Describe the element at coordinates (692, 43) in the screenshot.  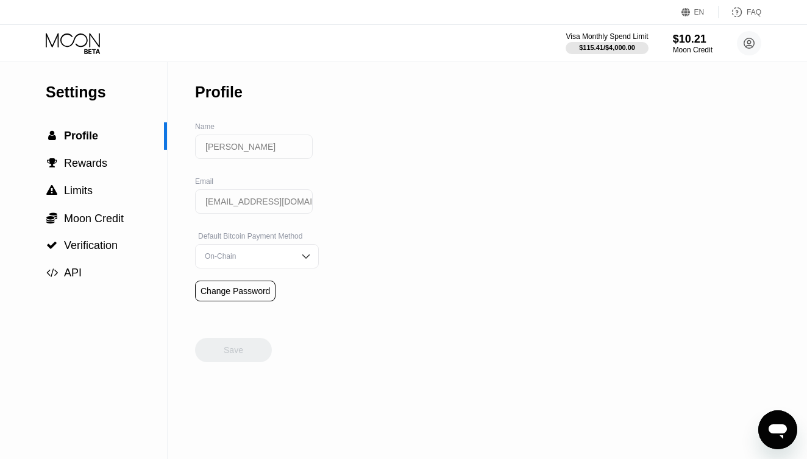
I see `div: $10.21Moon Credit` at that location.